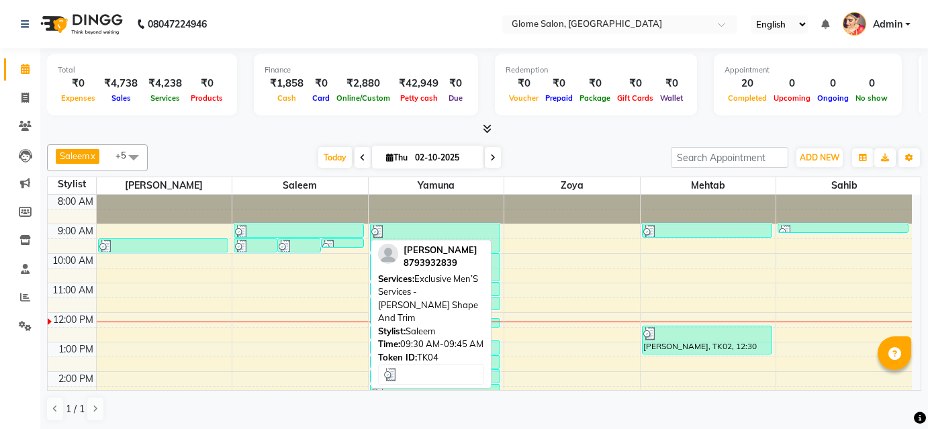 The width and height of the screenshot is (928, 429). What do you see at coordinates (455, 98) in the screenshot?
I see `span: Due` at bounding box center [455, 98].